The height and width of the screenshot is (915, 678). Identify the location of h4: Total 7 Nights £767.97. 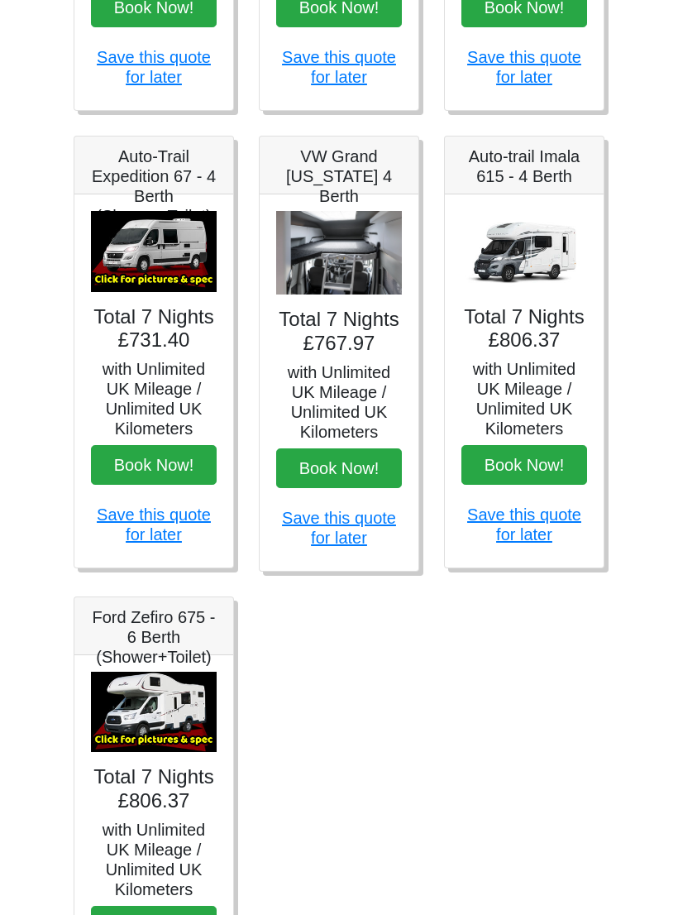
(339, 332).